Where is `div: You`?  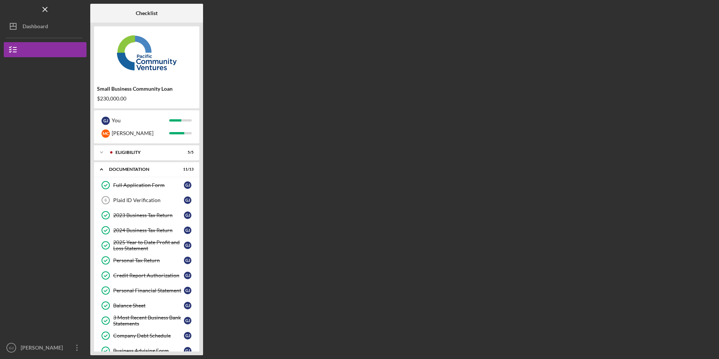 div: You is located at coordinates (140, 120).